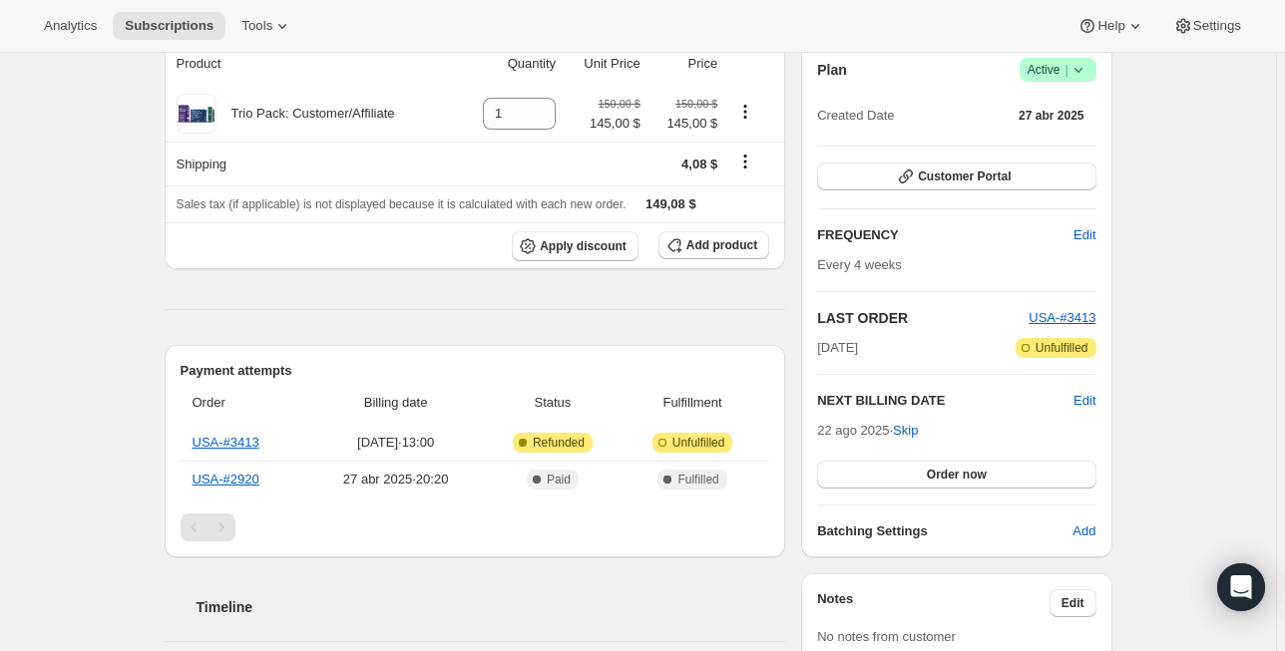 Image resolution: width=1285 pixels, height=651 pixels. I want to click on span: Apply discount, so click(582, 246).